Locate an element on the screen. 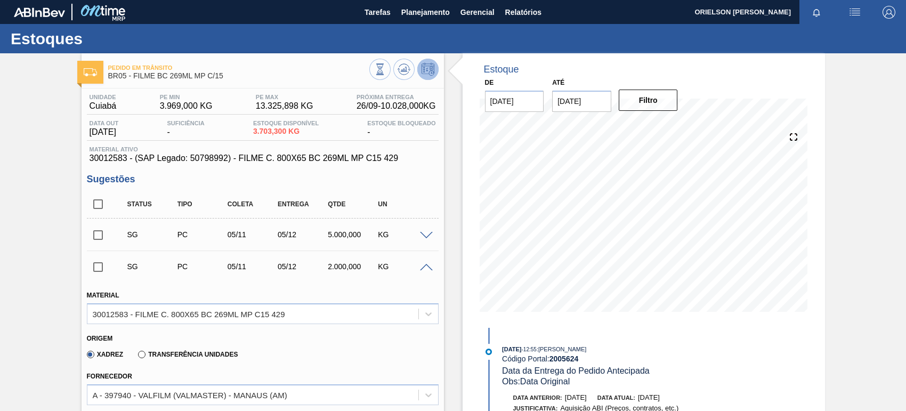  img: userActions is located at coordinates (855, 12).